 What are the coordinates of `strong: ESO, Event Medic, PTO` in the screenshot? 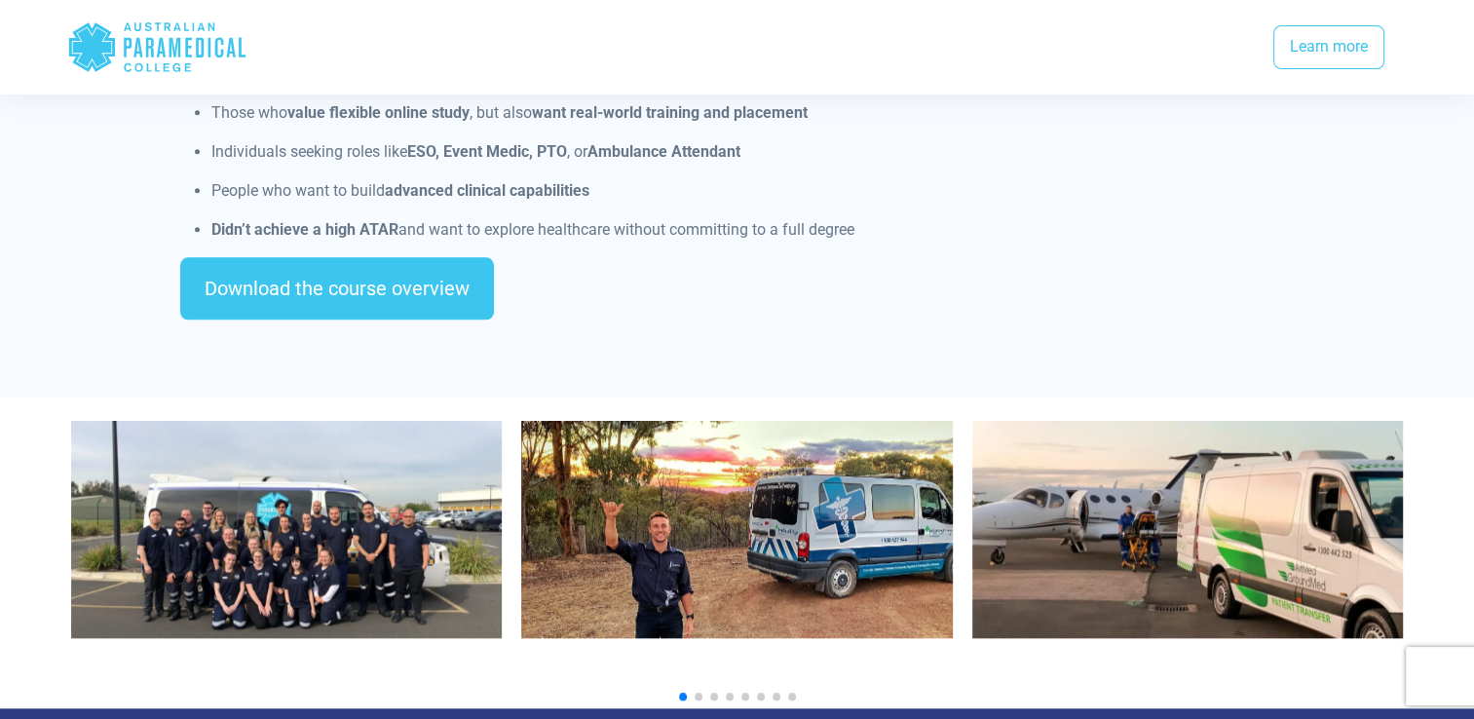 It's located at (487, 151).